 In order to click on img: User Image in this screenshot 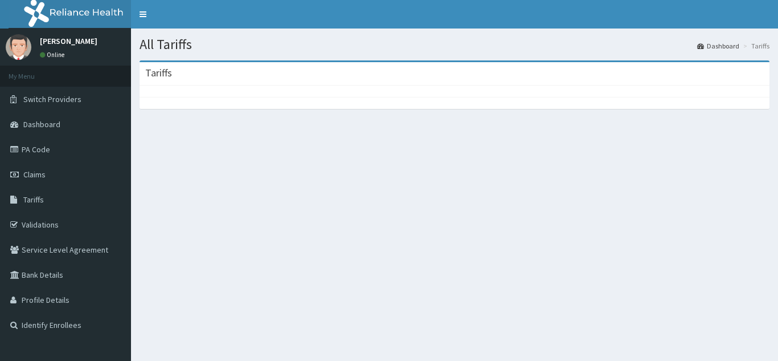, I will do `click(18, 47)`.